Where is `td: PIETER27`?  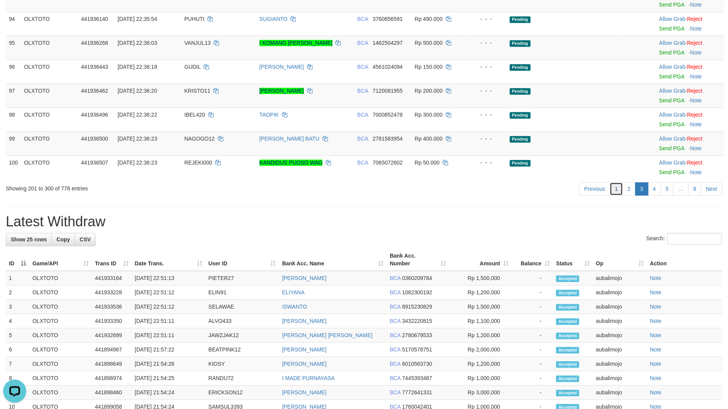 td: PIETER27 is located at coordinates (242, 278).